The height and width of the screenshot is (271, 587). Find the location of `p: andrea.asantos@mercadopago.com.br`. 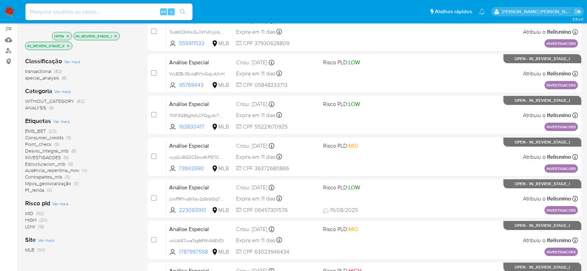

p: andrea.asantos@mercadopago.com.br is located at coordinates (537, 11).